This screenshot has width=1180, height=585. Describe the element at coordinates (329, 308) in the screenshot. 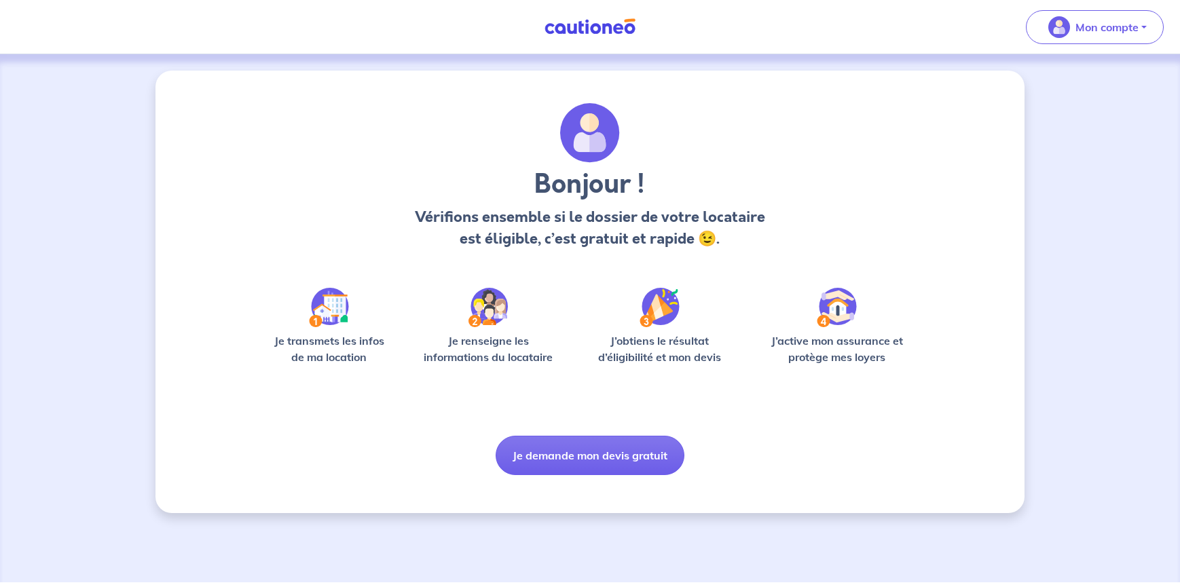

I see `img: /static/90a569abe86eec82015bcaae536bd8e6/Step-1.svg` at that location.